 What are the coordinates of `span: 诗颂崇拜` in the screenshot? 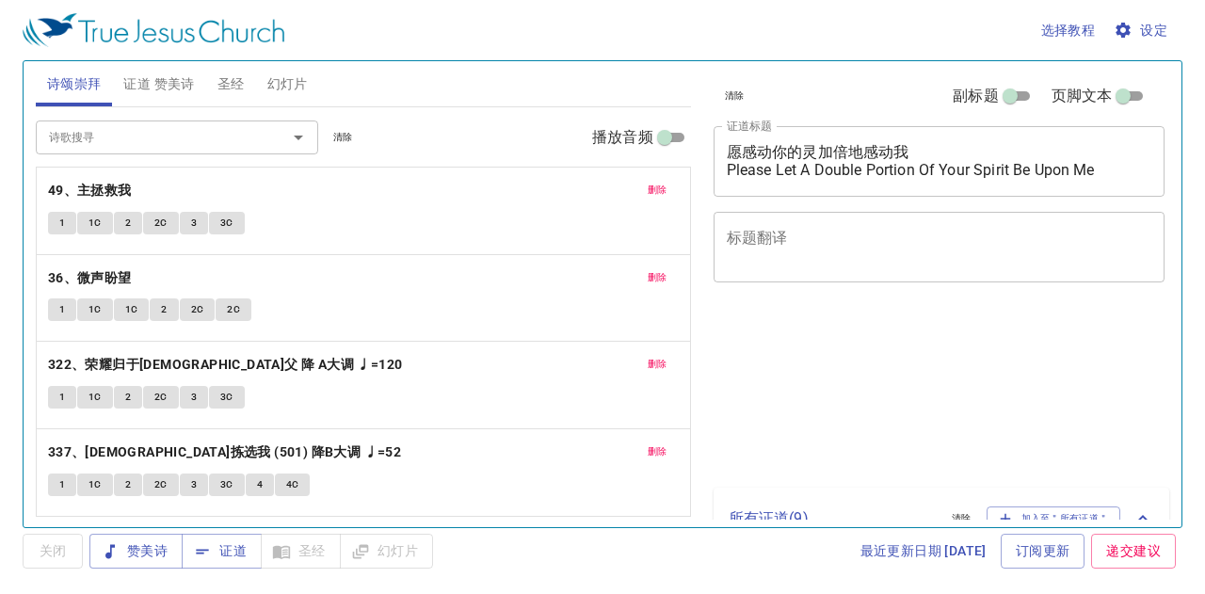 It's located at (74, 84).